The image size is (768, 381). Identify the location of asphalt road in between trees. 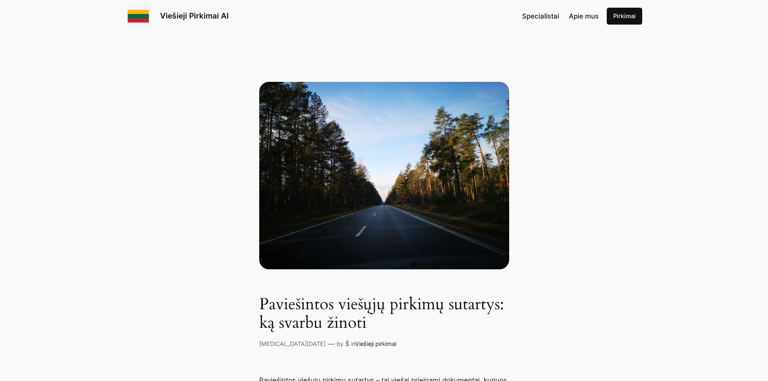
(384, 175).